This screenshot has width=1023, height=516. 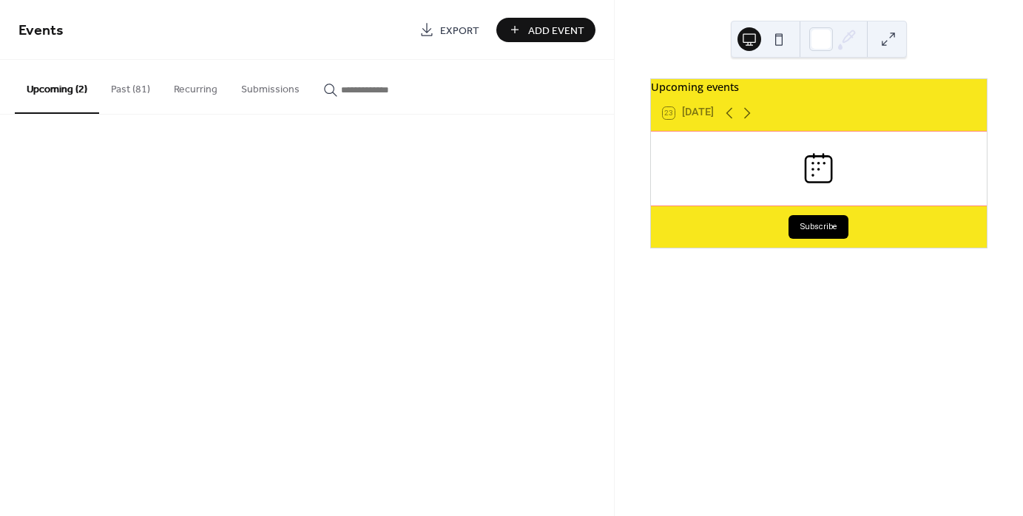 What do you see at coordinates (556, 30) in the screenshot?
I see `span: Add Event` at bounding box center [556, 30].